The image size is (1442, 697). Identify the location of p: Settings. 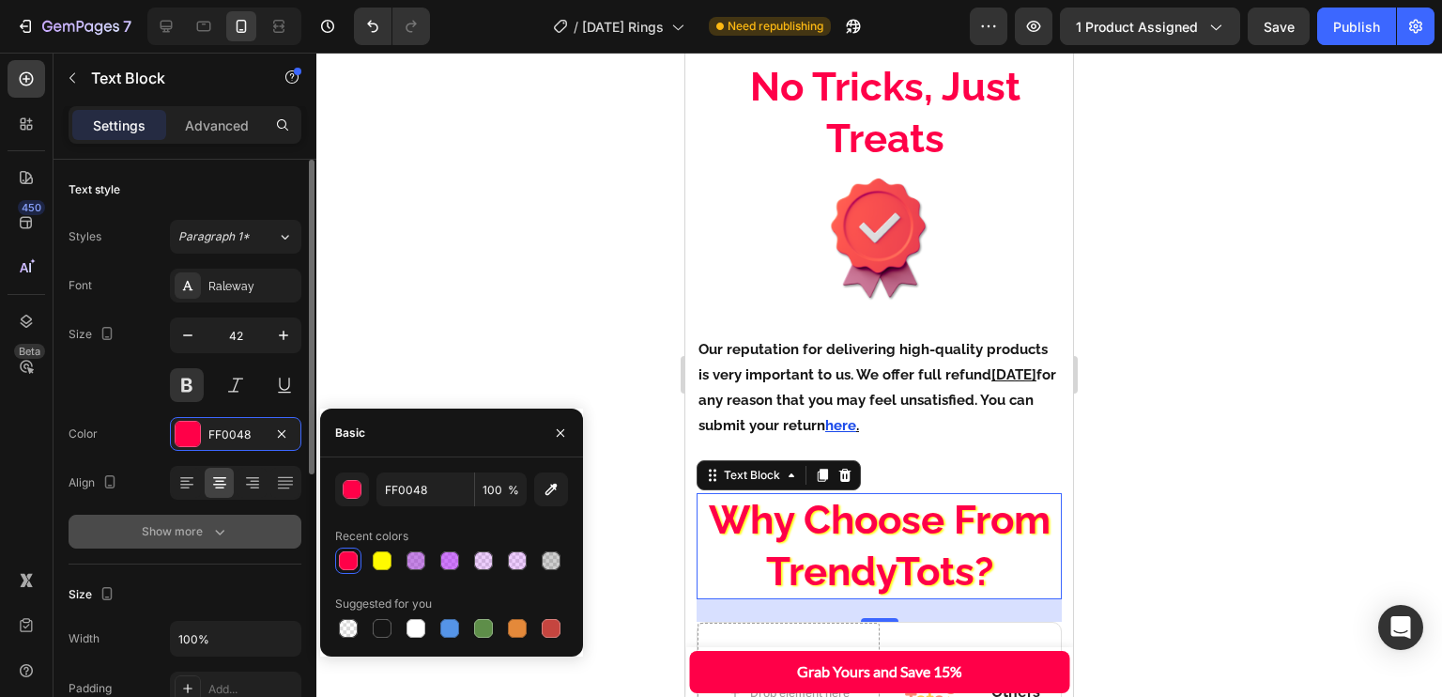
(119, 125).